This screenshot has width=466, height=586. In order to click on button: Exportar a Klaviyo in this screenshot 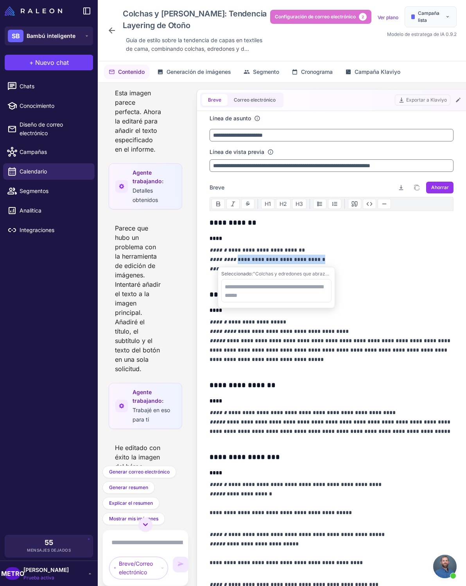, I will do `click(423, 100)`.